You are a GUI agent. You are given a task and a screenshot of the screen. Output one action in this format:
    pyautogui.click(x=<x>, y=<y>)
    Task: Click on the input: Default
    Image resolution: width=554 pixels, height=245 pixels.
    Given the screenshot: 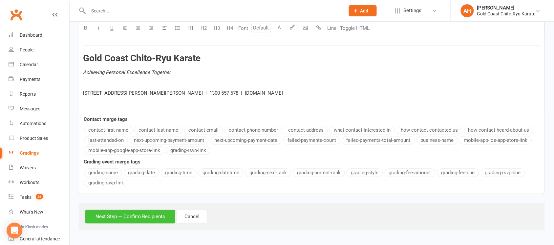 What is the action you would take?
    pyautogui.click(x=261, y=28)
    